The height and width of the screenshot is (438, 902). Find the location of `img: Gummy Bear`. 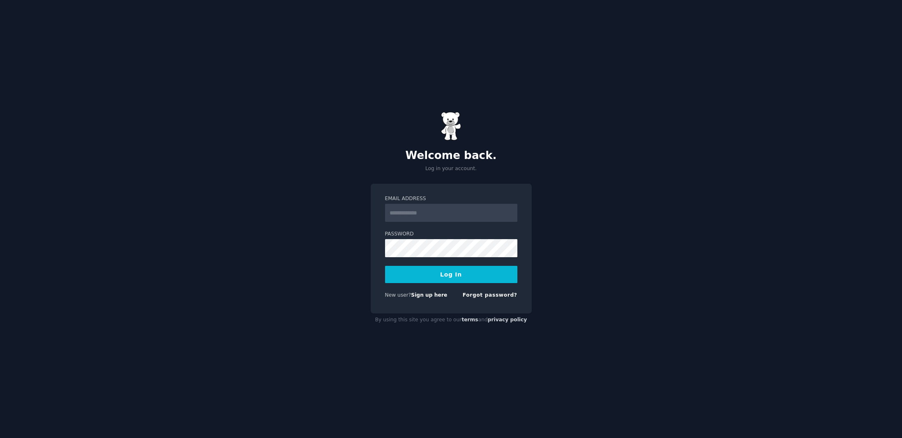

img: Gummy Bear is located at coordinates (451, 126).